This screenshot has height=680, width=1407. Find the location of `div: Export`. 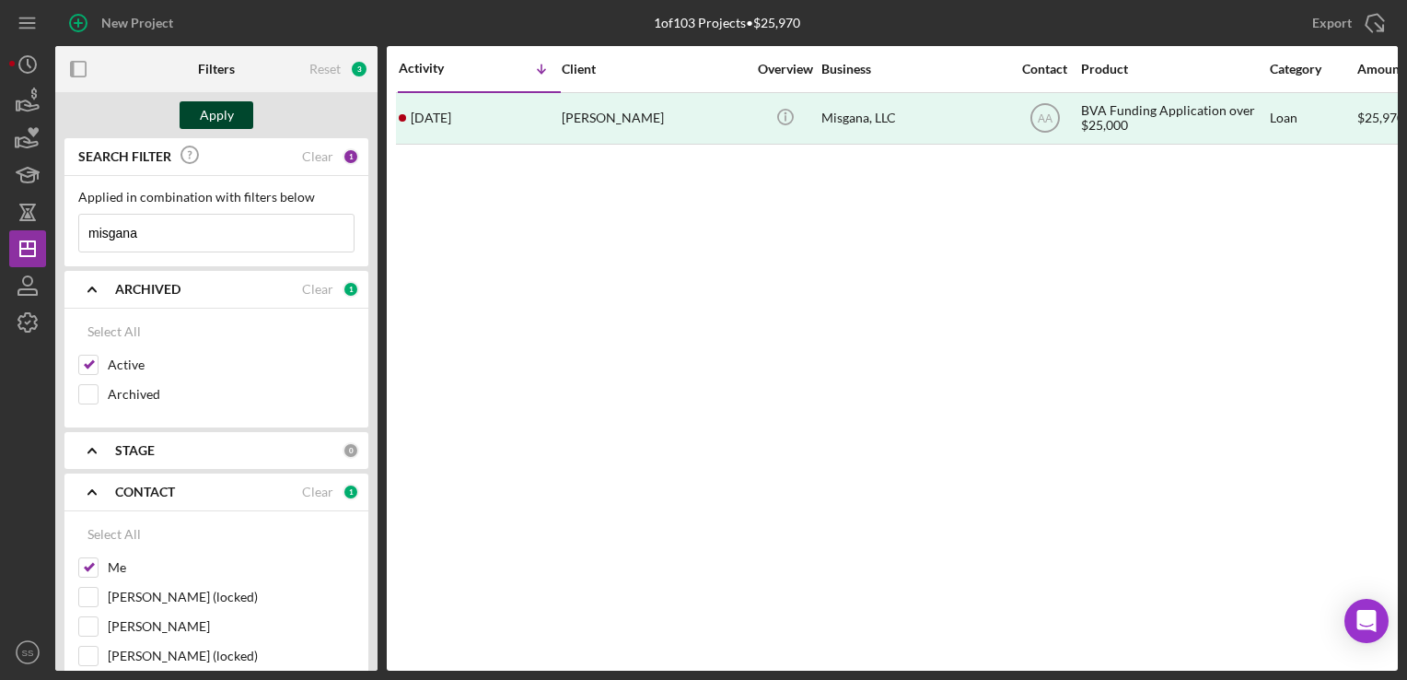

div: Export is located at coordinates (1332, 23).